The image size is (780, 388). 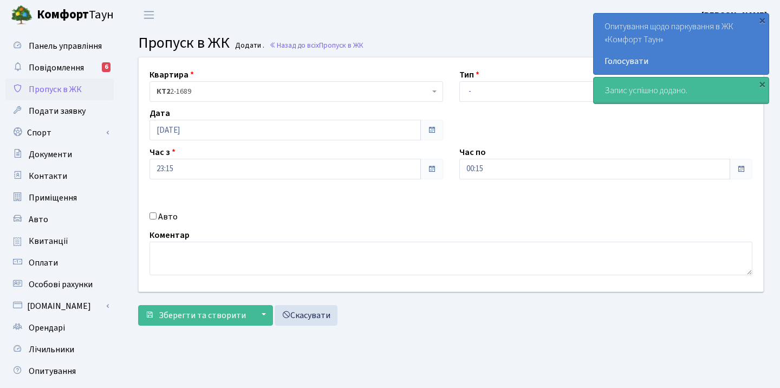 I want to click on a: Документи, so click(x=60, y=154).